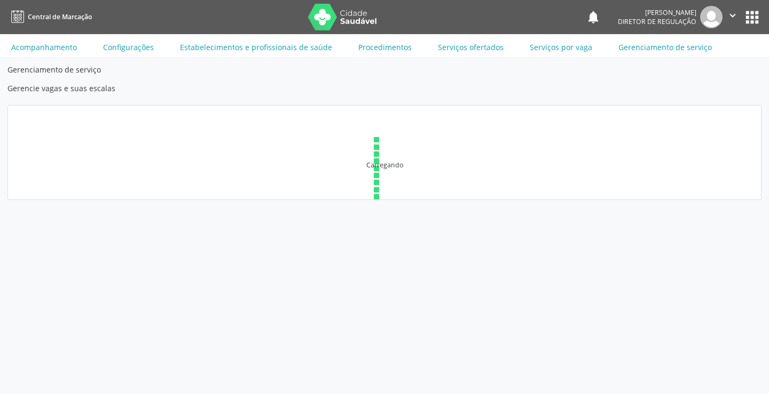 The height and width of the screenshot is (394, 769). What do you see at coordinates (50, 17) in the screenshot?
I see `a: Central de Marcação` at bounding box center [50, 17].